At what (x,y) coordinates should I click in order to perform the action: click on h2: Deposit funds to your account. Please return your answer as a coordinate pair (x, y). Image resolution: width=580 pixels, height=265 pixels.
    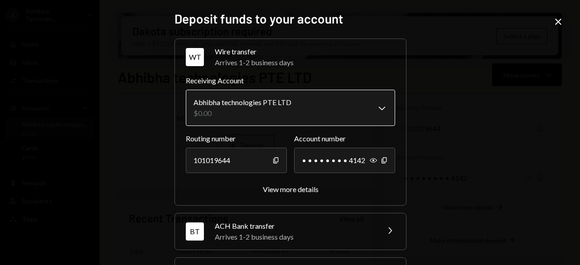
    Looking at the image, I should click on (290, 19).